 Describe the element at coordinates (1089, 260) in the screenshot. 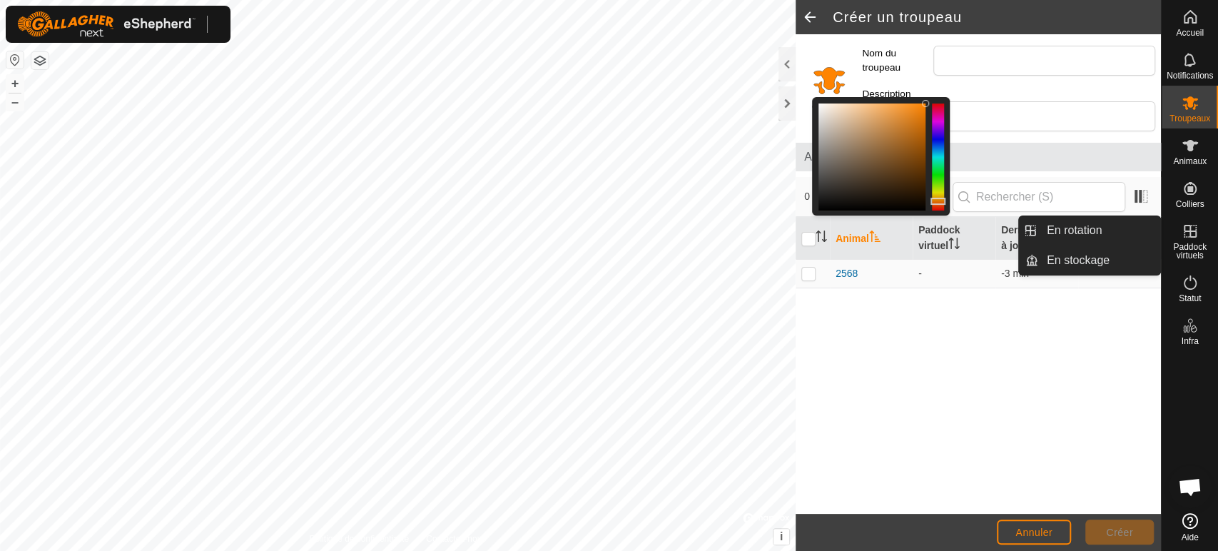

I see `li: En stockage` at that location.